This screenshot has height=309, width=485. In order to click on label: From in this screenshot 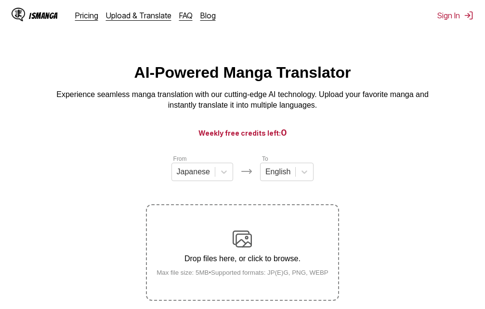, I will do `click(180, 159)`.